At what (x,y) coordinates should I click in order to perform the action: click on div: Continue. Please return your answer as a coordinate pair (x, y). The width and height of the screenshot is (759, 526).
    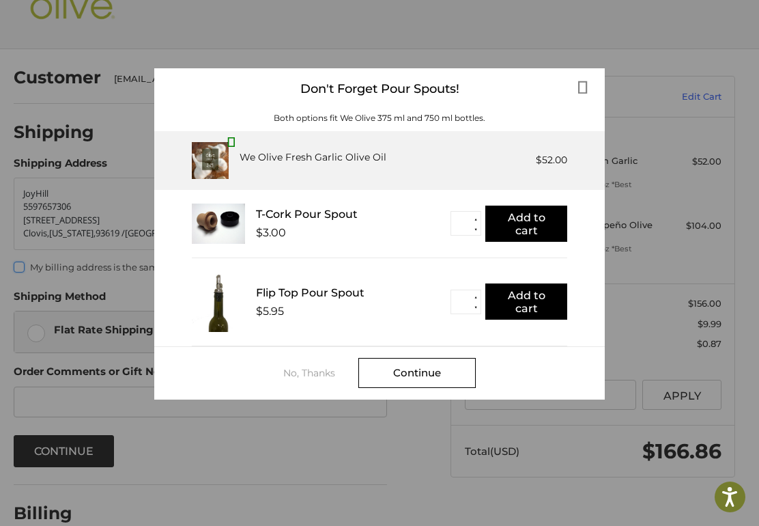
    Looking at the image, I should click on (417, 373).